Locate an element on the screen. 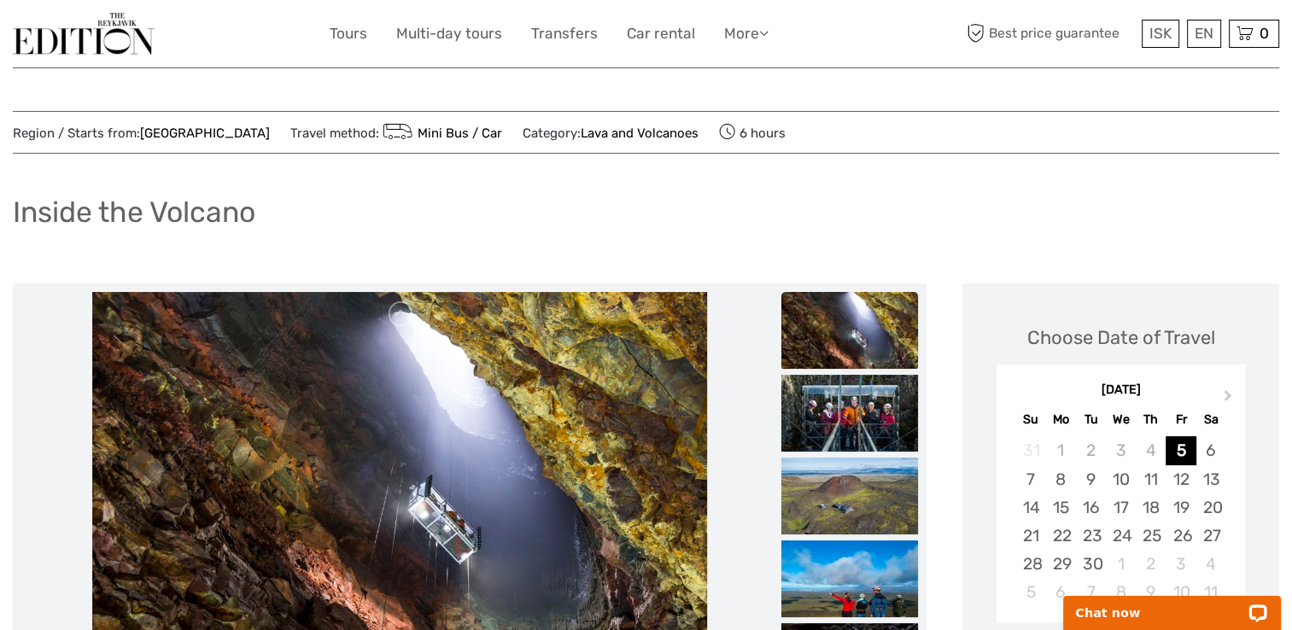  span: Region / Starts from: is located at coordinates (141, 133).